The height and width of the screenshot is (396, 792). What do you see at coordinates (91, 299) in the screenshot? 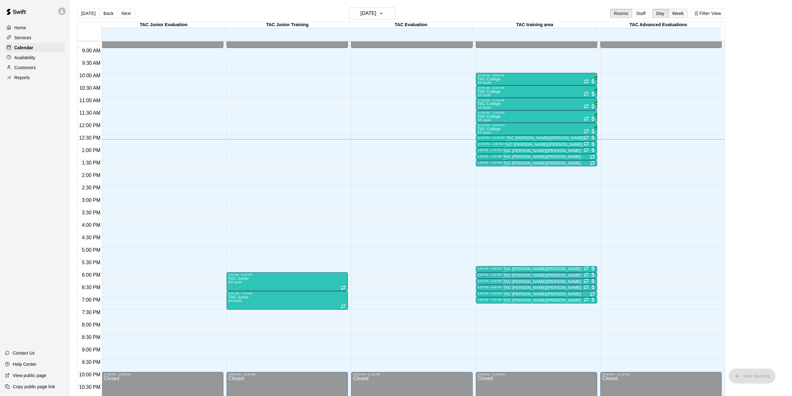
I see `span: 7:00 PM` at bounding box center [91, 299].